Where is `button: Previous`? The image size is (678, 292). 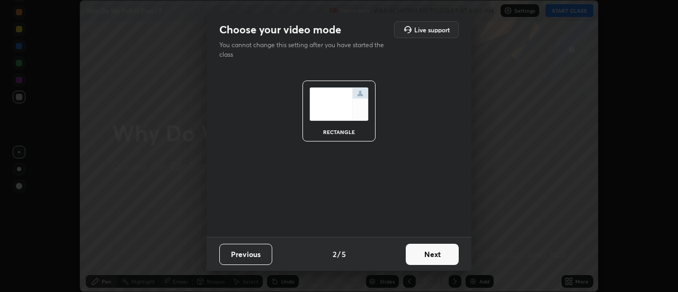 button: Previous is located at coordinates (246, 254).